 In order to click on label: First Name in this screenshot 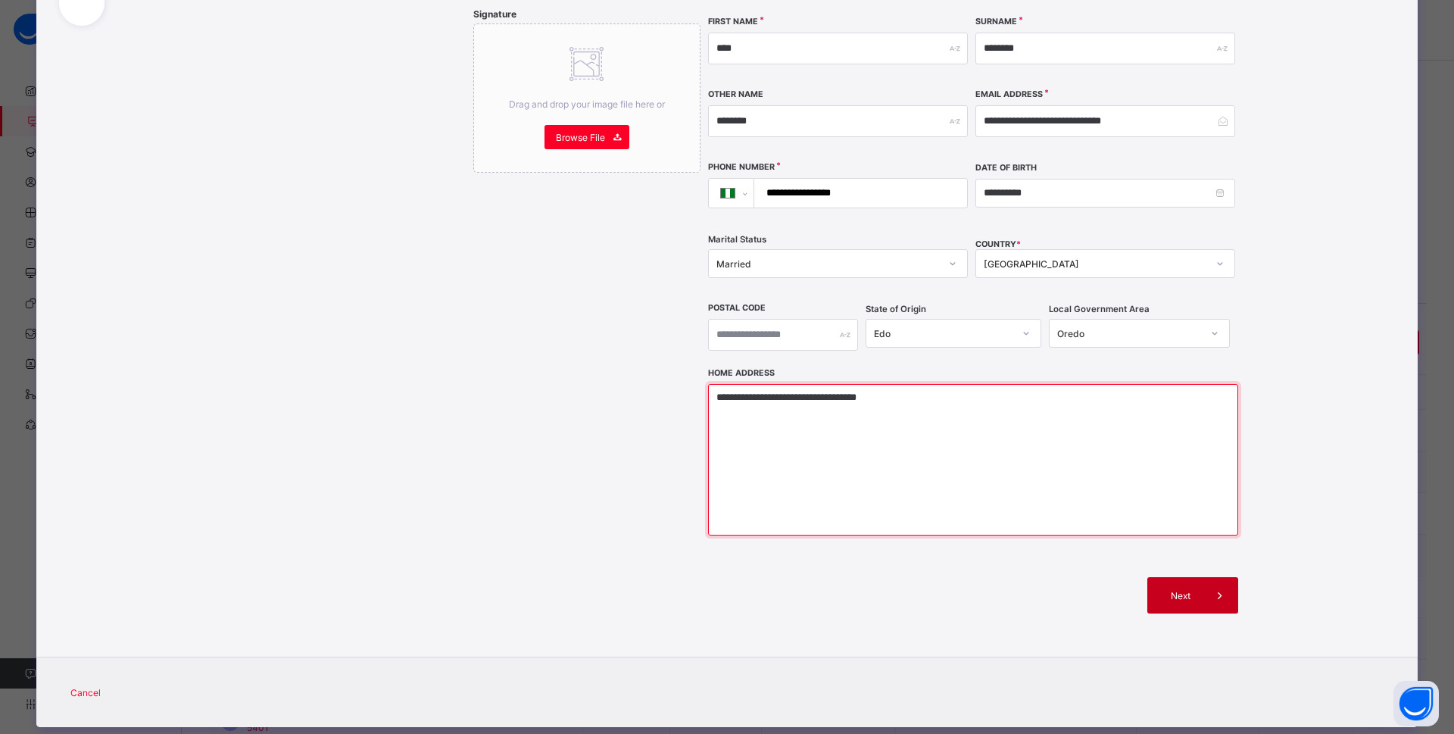, I will do `click(733, 21)`.